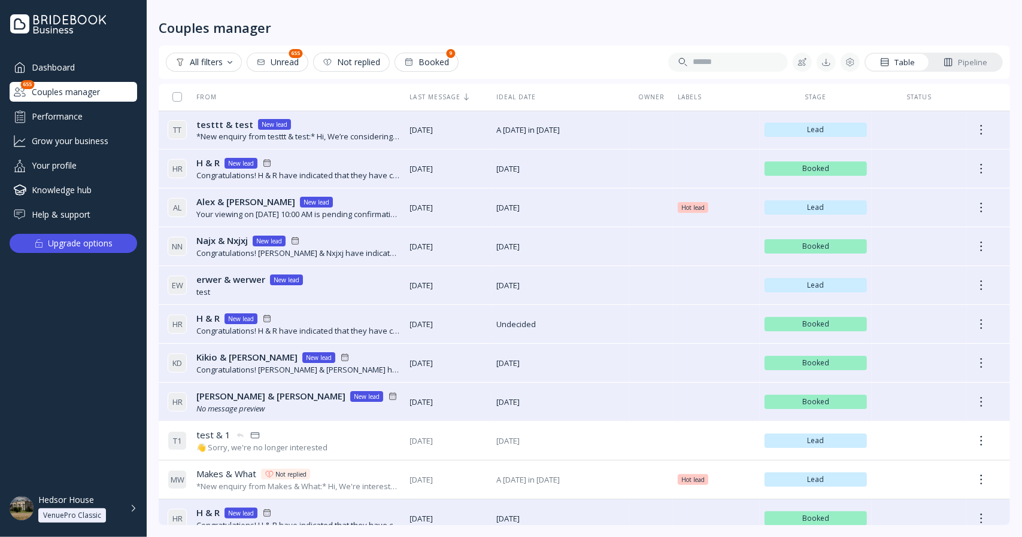 Image resolution: width=1022 pixels, height=537 pixels. What do you see at coordinates (73, 116) in the screenshot?
I see `a: Performance` at bounding box center [73, 116].